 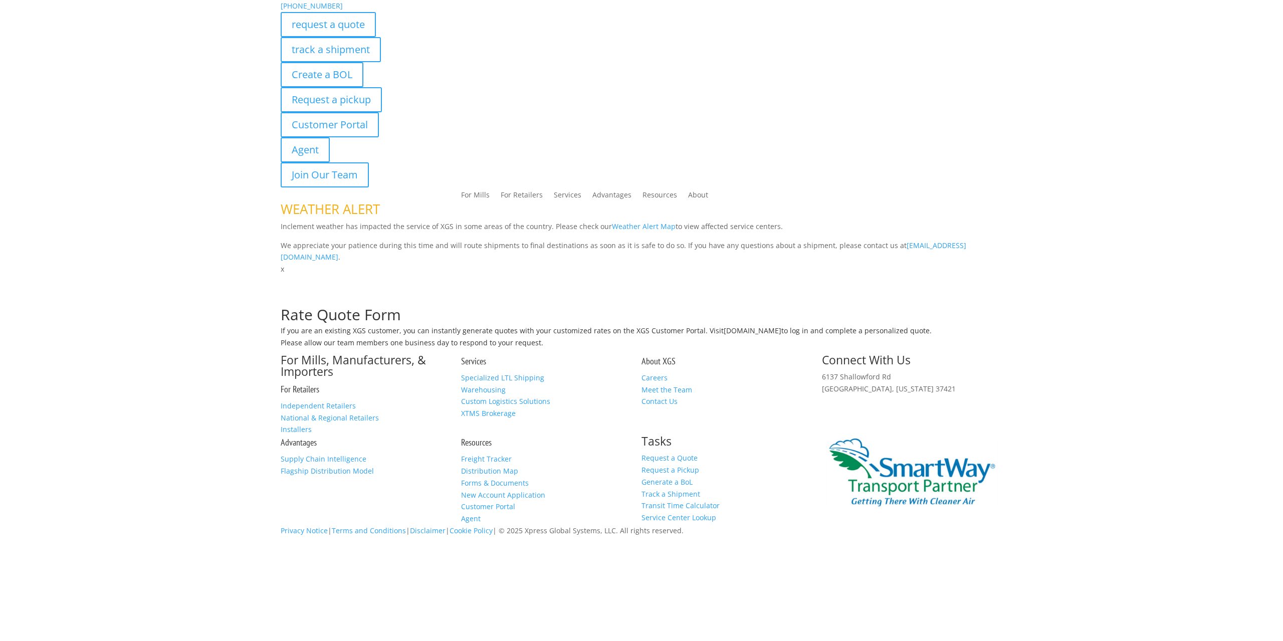 What do you see at coordinates (427, 530) in the screenshot?
I see `a: Disclaimer` at bounding box center [427, 530].